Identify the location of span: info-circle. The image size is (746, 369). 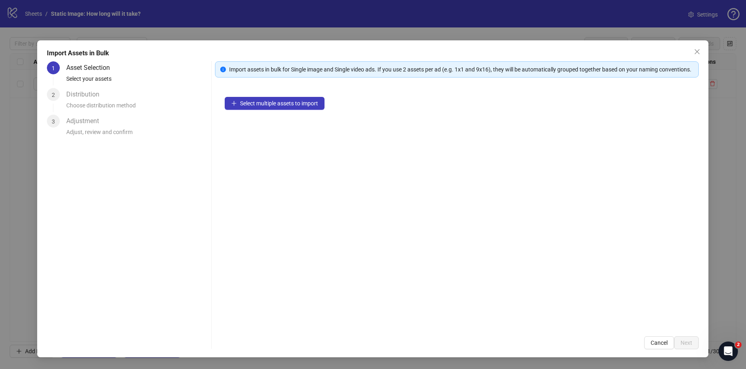
(223, 69).